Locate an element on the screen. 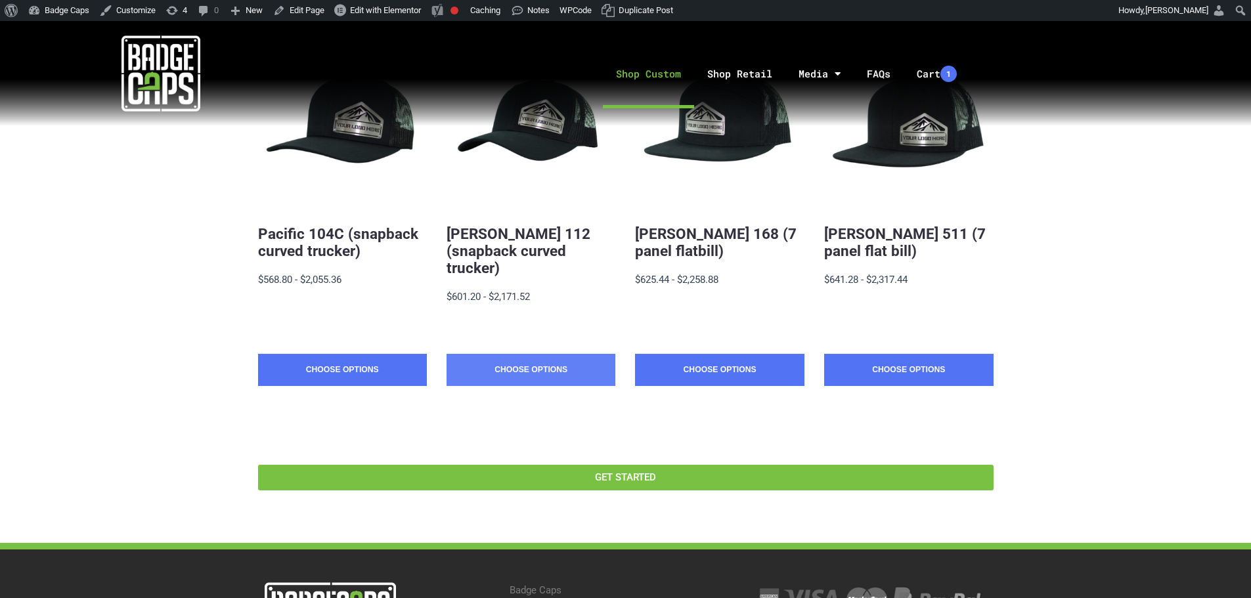 This screenshot has height=598, width=1251. img: badgecaps white logo with green acccent is located at coordinates (161, 74).